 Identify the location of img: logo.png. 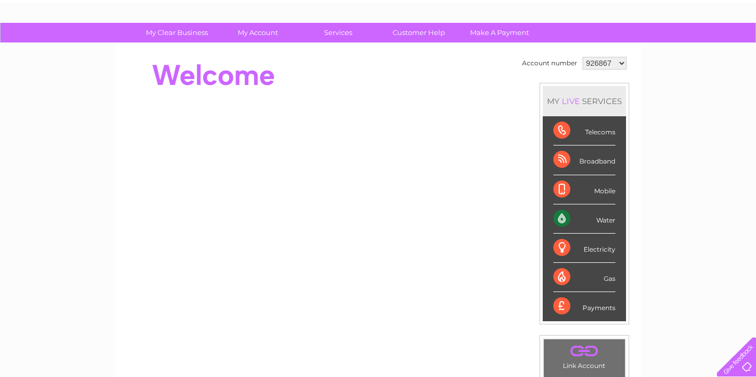
(54, 43).